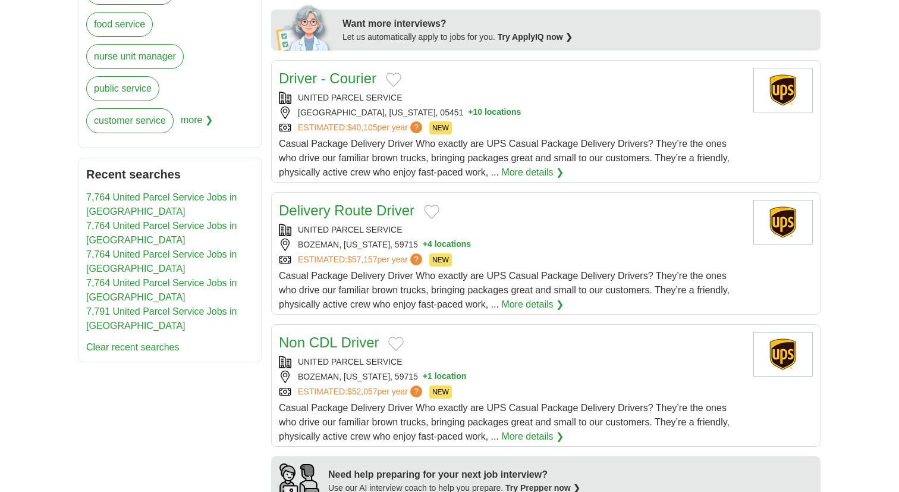  Describe the element at coordinates (130, 121) in the screenshot. I see `a: customer service` at that location.